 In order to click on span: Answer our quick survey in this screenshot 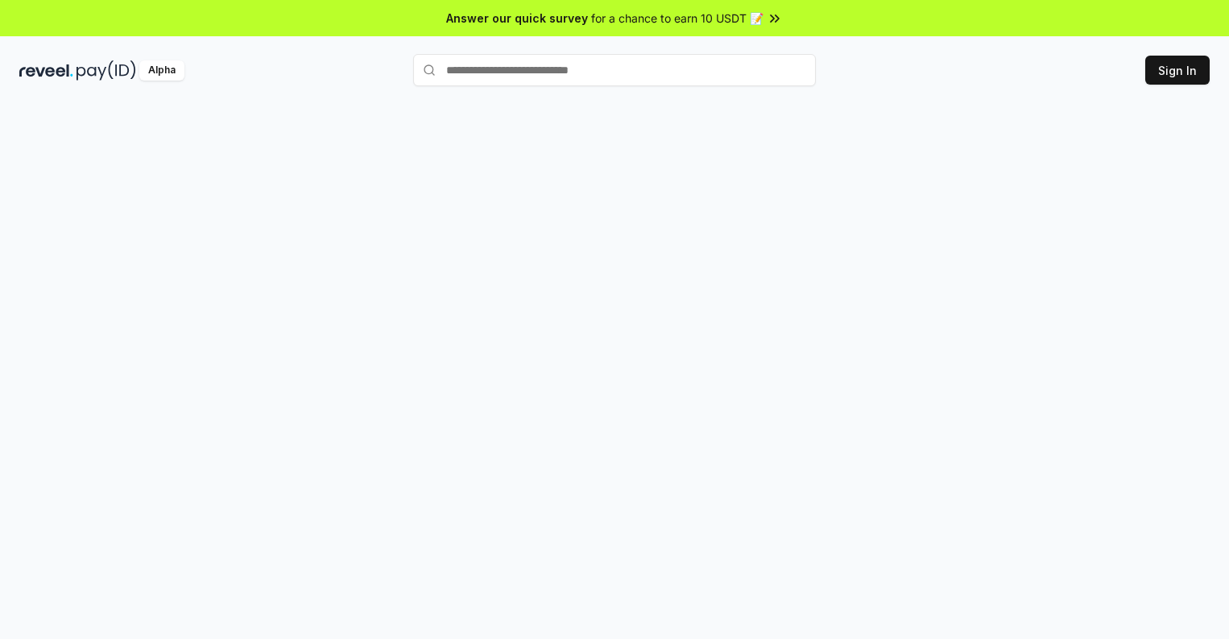, I will do `click(517, 18)`.